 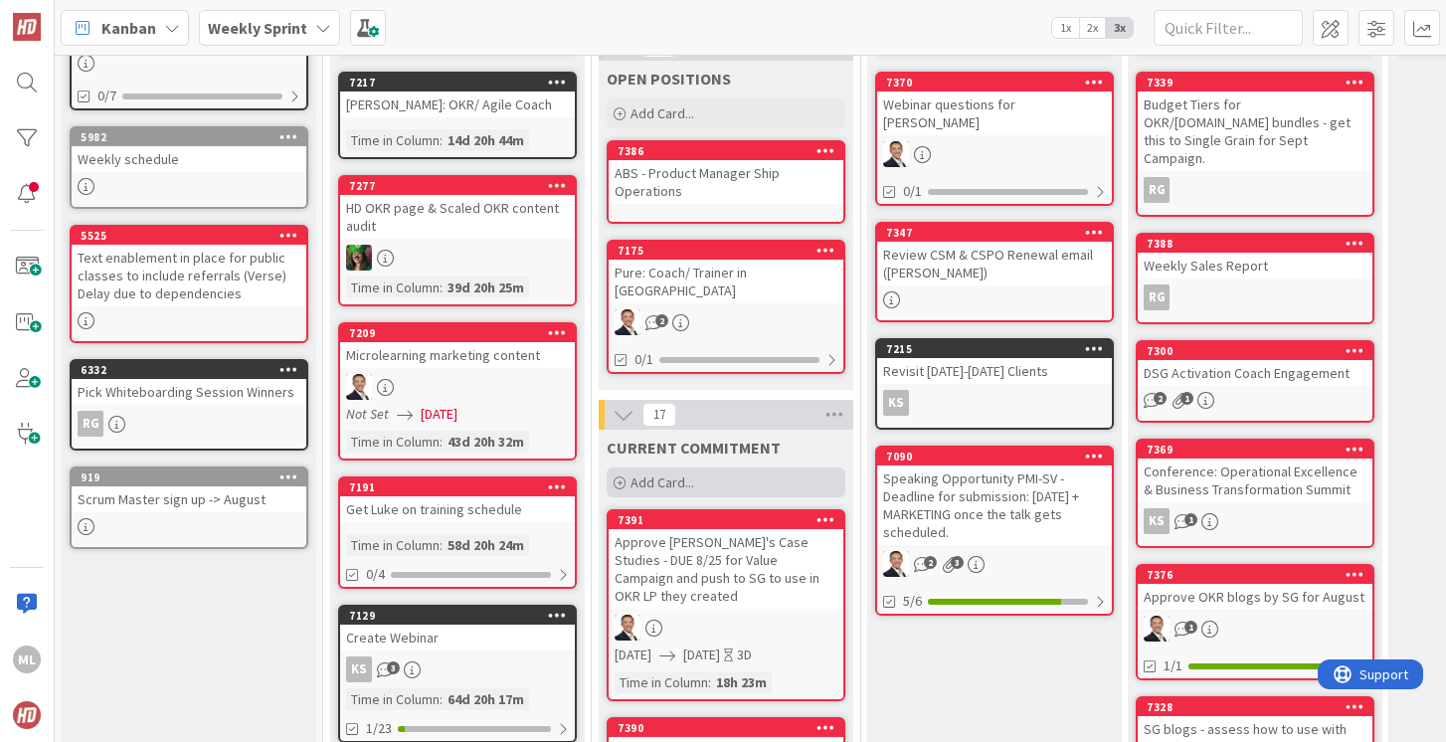 What do you see at coordinates (27, 659) in the screenshot?
I see `div: ML` at bounding box center [27, 659].